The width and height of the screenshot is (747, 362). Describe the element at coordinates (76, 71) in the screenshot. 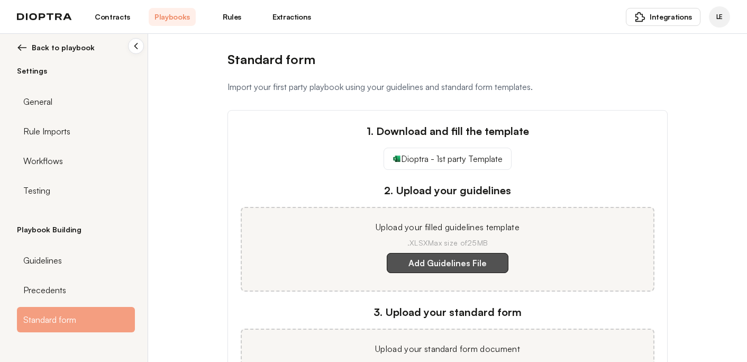

I see `h2: Settings` at that location.